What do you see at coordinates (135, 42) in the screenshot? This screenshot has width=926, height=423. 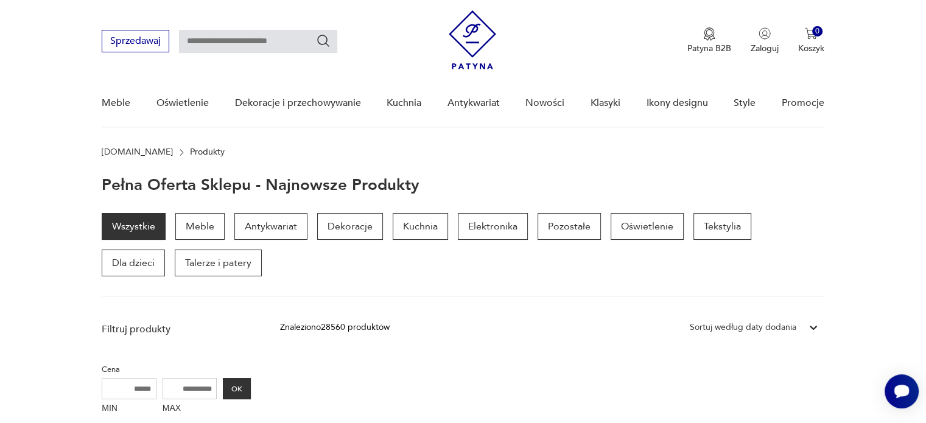 I see `a: Sprzedawaj` at bounding box center [135, 42].